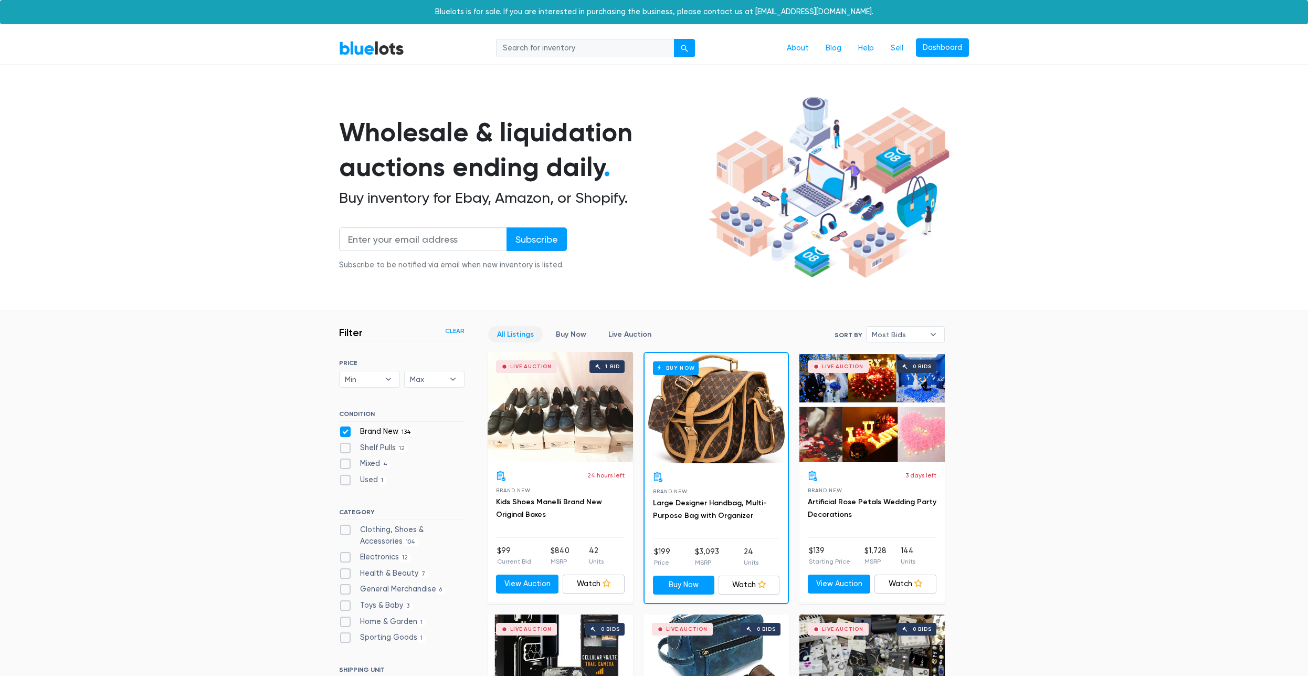  I want to click on li: $3,093, so click(707, 556).